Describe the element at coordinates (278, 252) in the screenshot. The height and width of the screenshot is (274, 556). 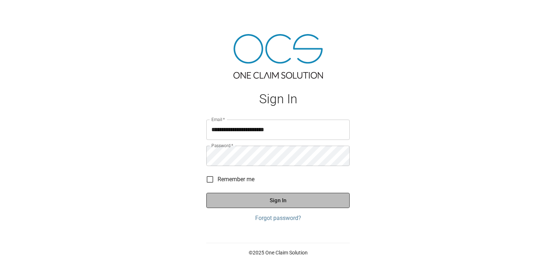
I see `p: © 2025 One Claim Solution` at that location.